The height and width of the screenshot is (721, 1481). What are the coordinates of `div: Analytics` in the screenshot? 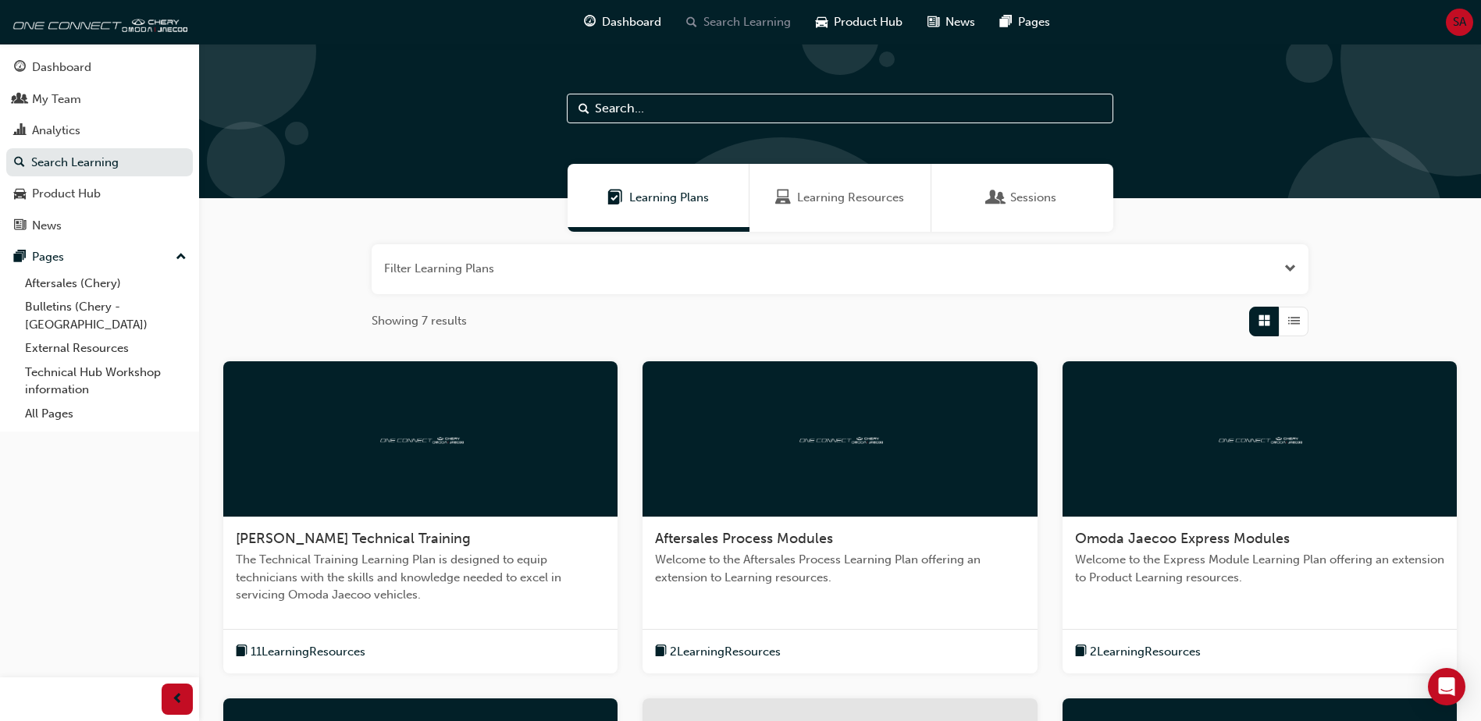 It's located at (56, 130).